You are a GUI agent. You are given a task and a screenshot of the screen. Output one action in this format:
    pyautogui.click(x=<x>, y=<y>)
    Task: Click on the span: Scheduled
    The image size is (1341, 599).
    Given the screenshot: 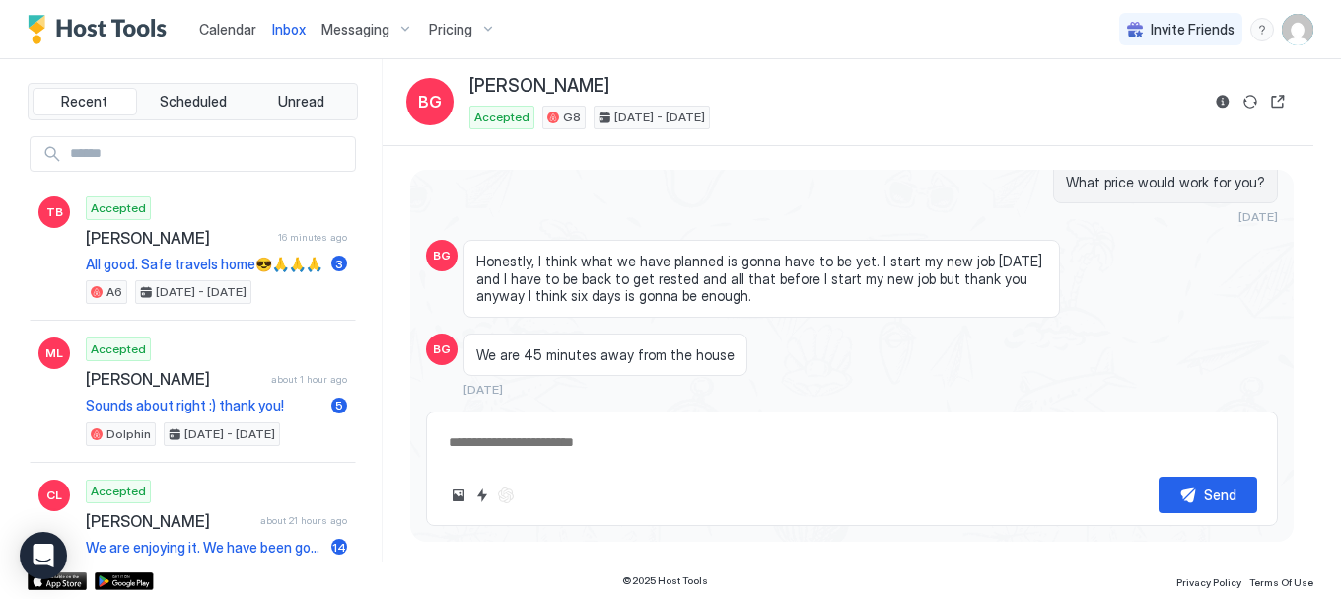 What is the action you would take?
    pyautogui.click(x=193, y=102)
    